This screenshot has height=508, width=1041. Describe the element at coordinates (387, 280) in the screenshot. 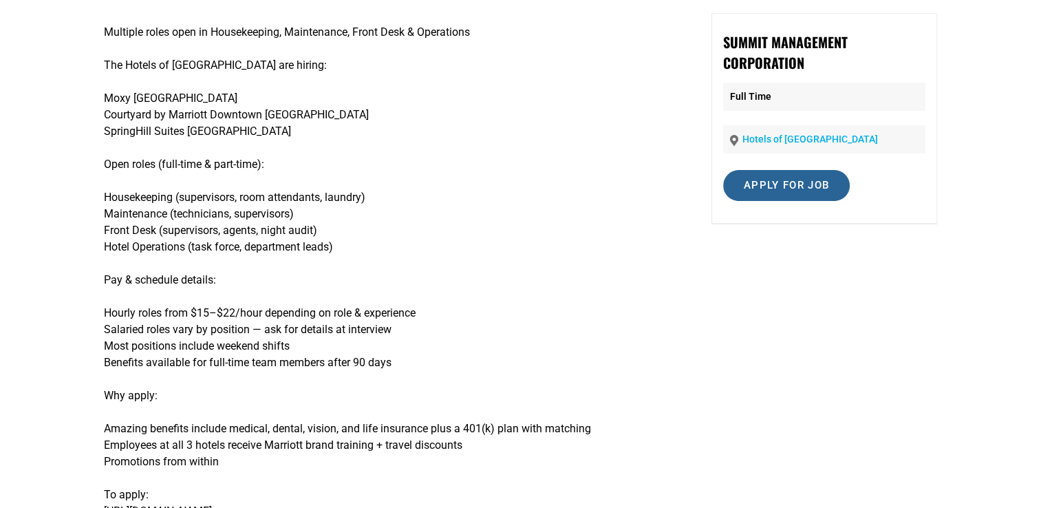

I see `p: Pay & schedule details:` at that location.